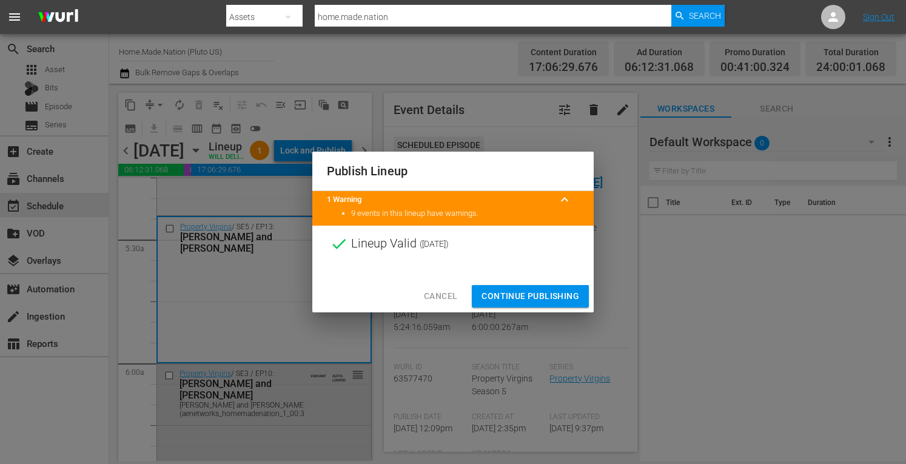 This screenshot has height=464, width=906. What do you see at coordinates (438, 200) in the screenshot?
I see `title: 1 Warning` at bounding box center [438, 200].